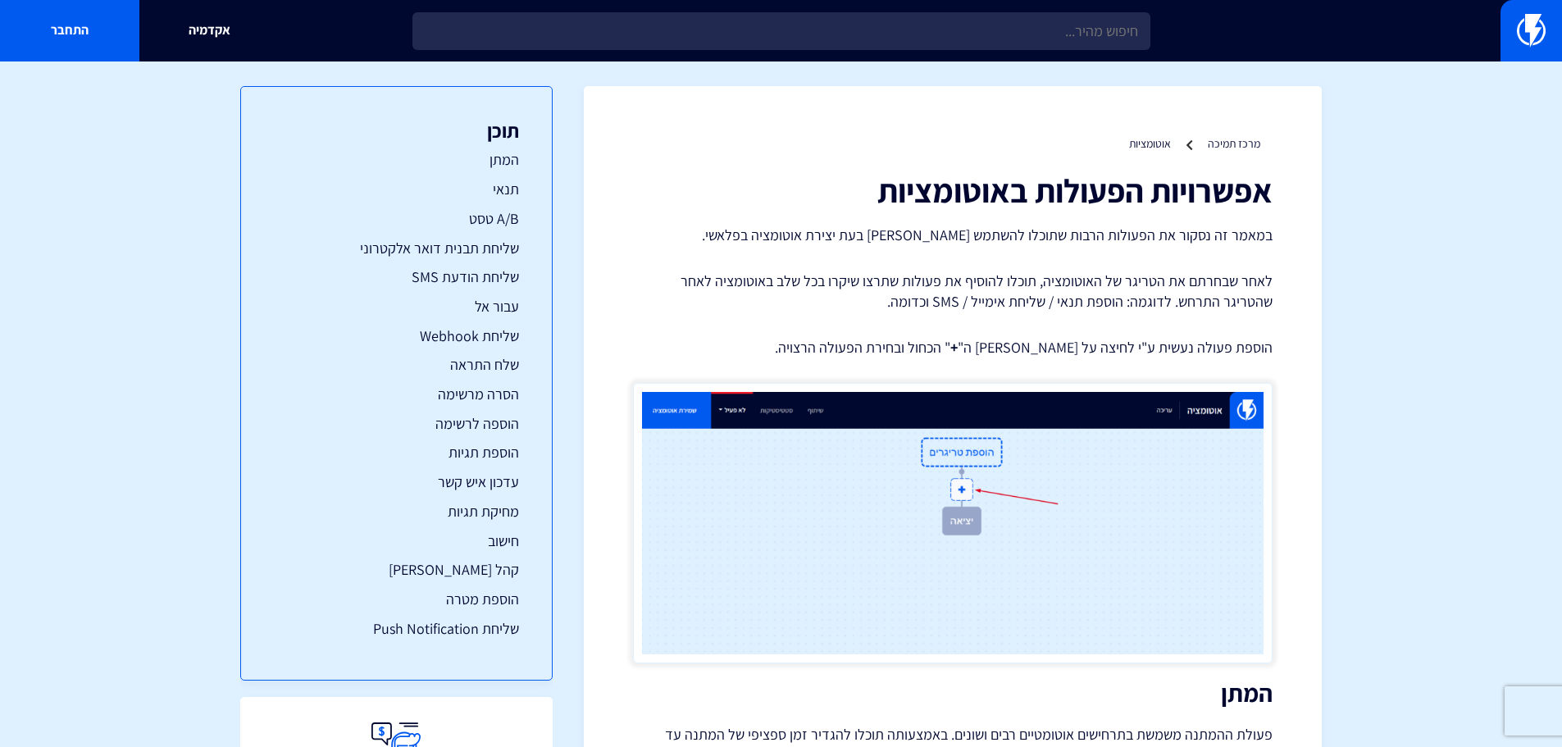 The width and height of the screenshot is (1562, 747). Describe the element at coordinates (396, 394) in the screenshot. I see `a: הסרה מרשימה` at that location.